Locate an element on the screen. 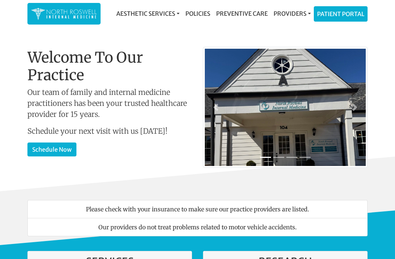 The height and width of the screenshot is (259, 395). a: Policies is located at coordinates (198, 14).